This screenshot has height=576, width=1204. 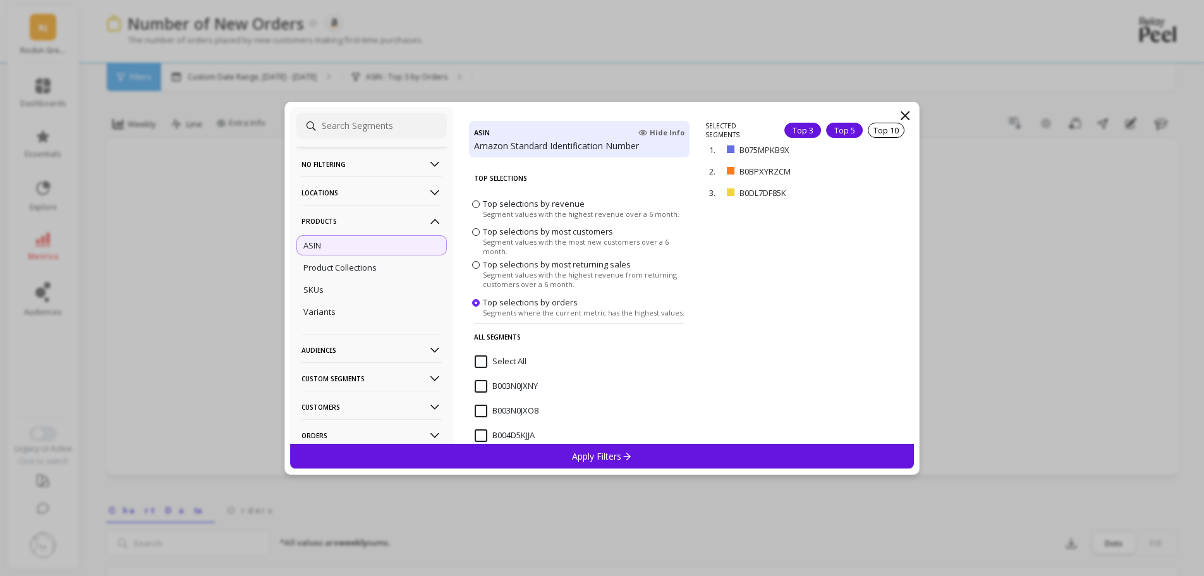 I want to click on p: All Segments, so click(x=579, y=336).